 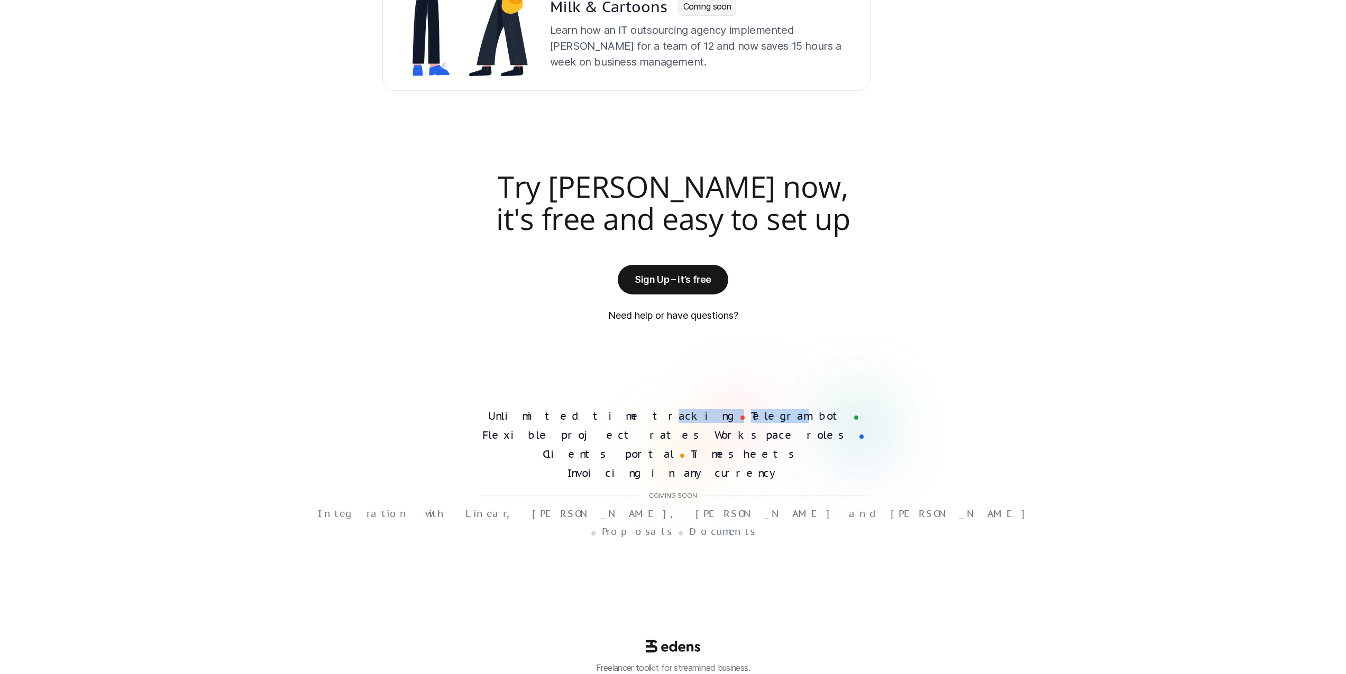 What do you see at coordinates (673, 656) in the screenshot?
I see `a: Freelancer toolkit for streamlined business.` at bounding box center [673, 656].